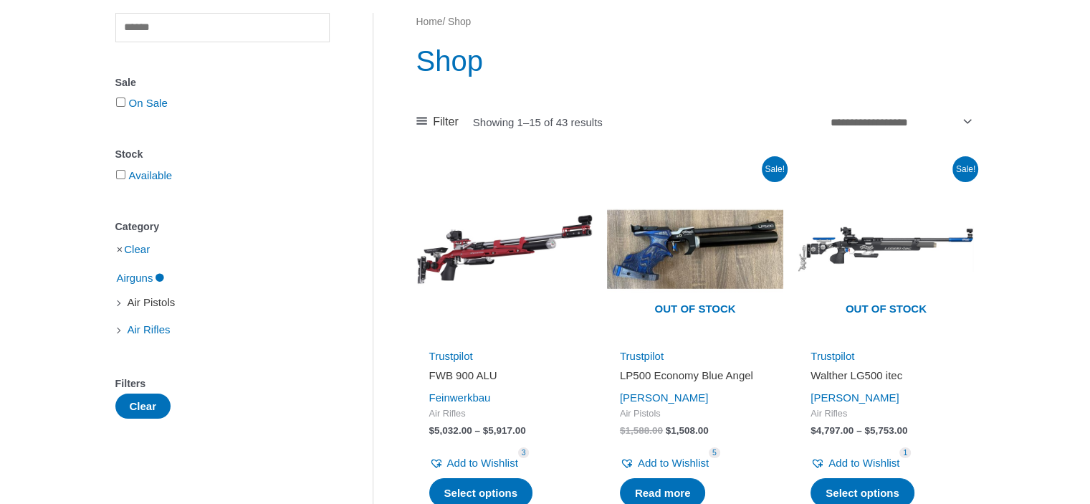  What do you see at coordinates (140, 277) in the screenshot?
I see `a: Airguns` at bounding box center [140, 277].